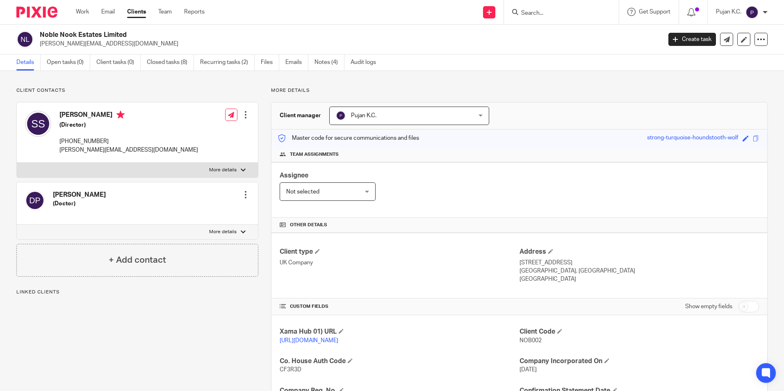  I want to click on span: NOB002, so click(531, 341).